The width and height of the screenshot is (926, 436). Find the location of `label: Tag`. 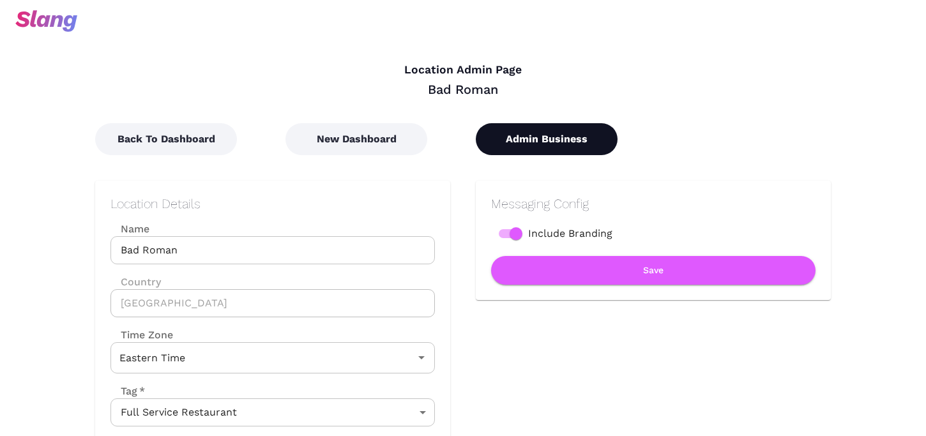

label: Tag is located at coordinates (128, 391).